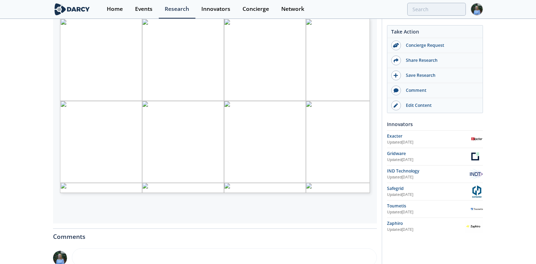 The image size is (536, 264). What do you see at coordinates (429, 189) in the screenshot?
I see `div: Safegrid` at bounding box center [429, 189].